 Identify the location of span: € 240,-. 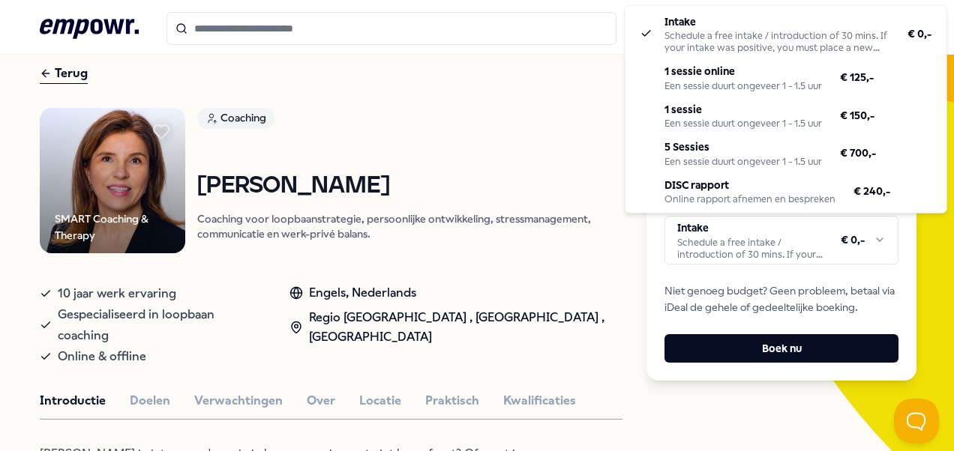
(871, 190).